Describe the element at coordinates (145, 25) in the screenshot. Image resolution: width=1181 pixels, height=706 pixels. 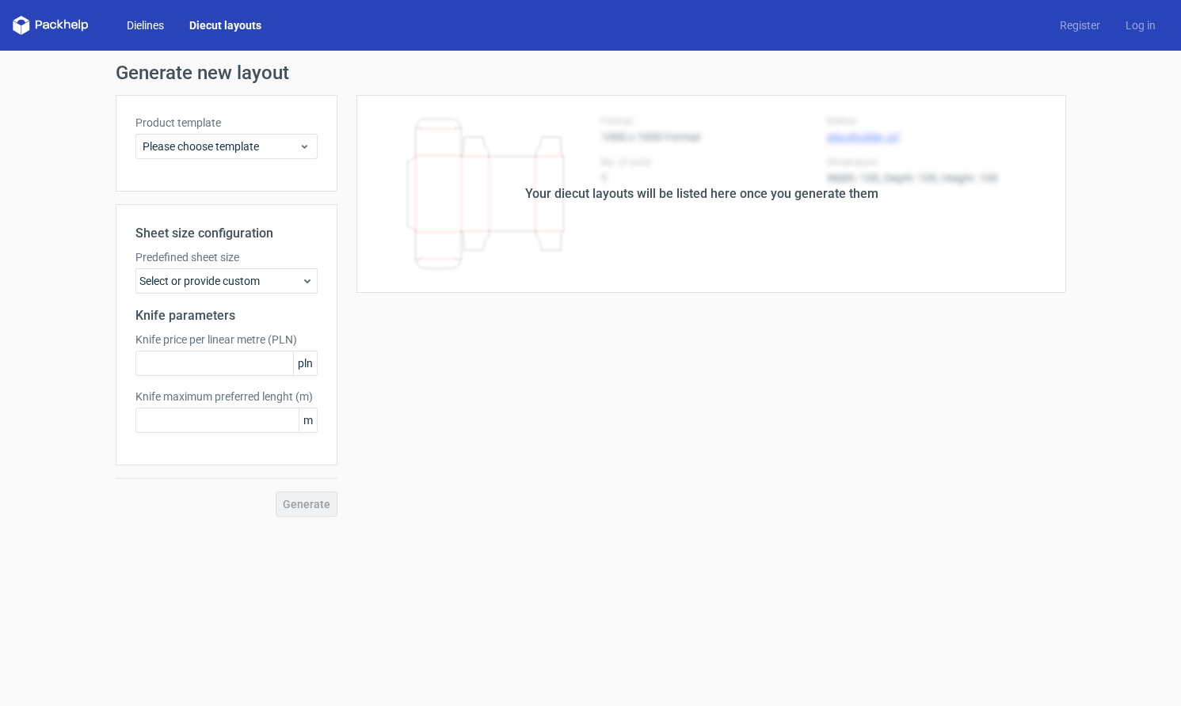
I see `a: Dielines` at that location.